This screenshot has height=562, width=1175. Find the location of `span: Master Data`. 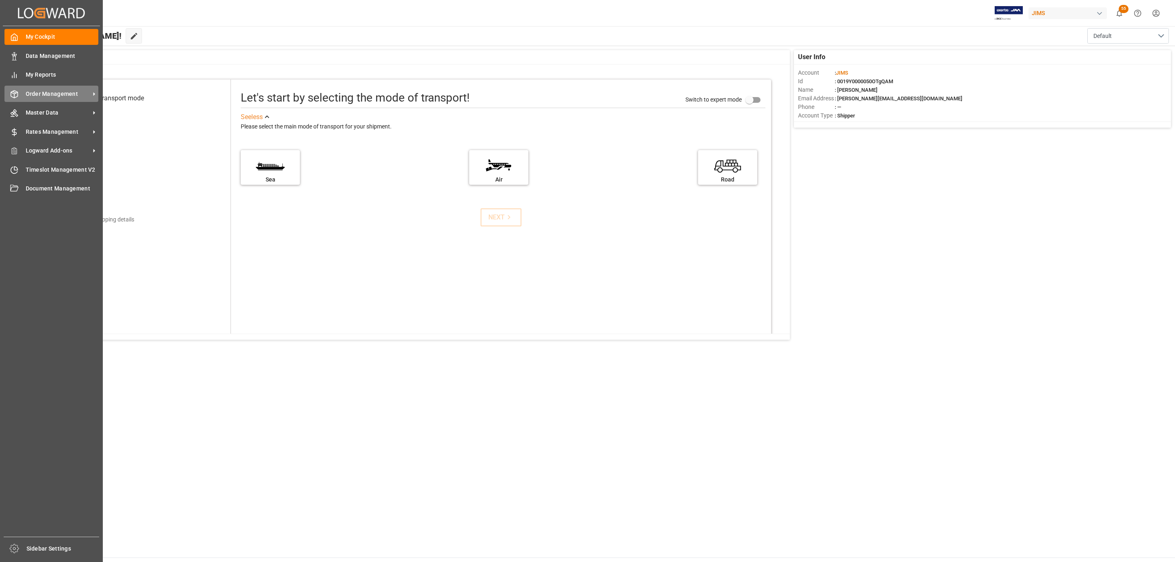

span: Master Data is located at coordinates (58, 113).